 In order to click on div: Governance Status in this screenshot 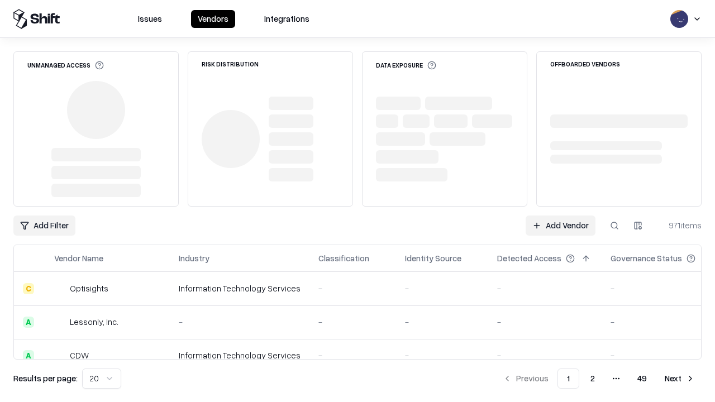, I will do `click(646, 258)`.